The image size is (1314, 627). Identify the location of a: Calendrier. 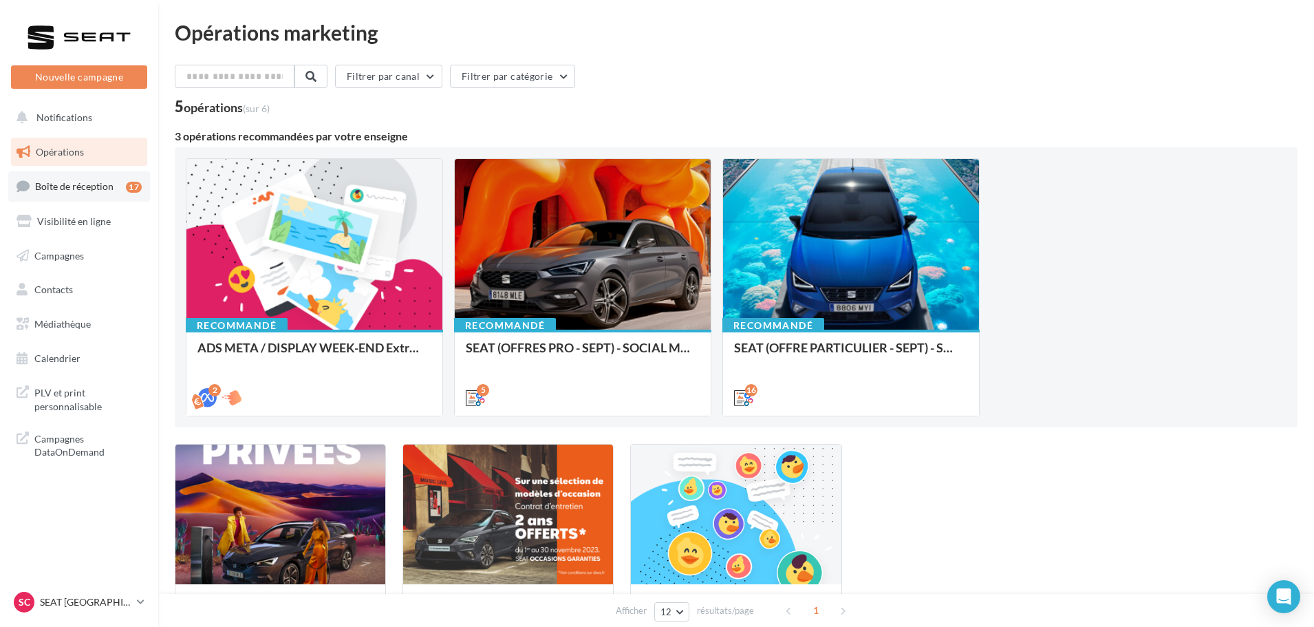
(79, 358).